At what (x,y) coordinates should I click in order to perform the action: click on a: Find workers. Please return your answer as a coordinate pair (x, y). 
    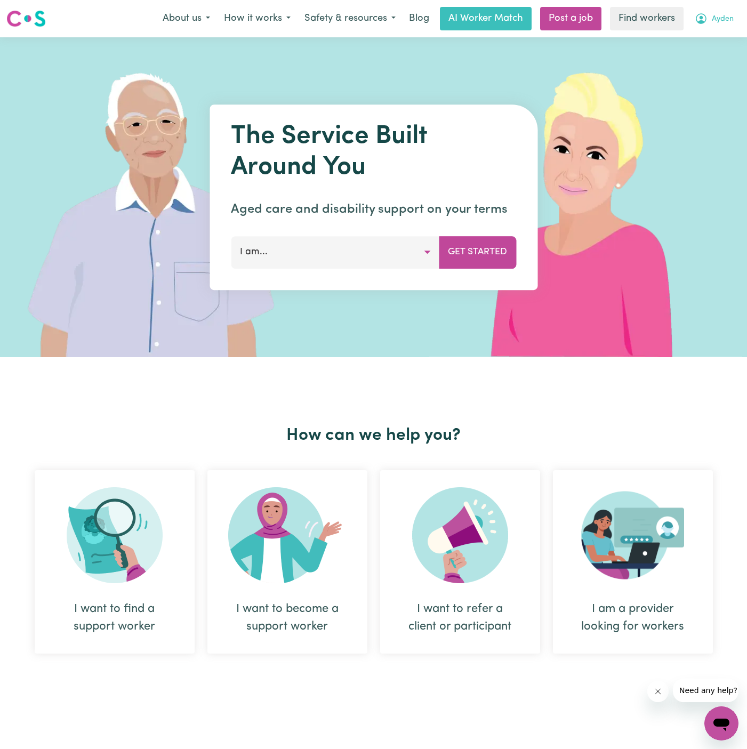
    Looking at the image, I should click on (647, 19).